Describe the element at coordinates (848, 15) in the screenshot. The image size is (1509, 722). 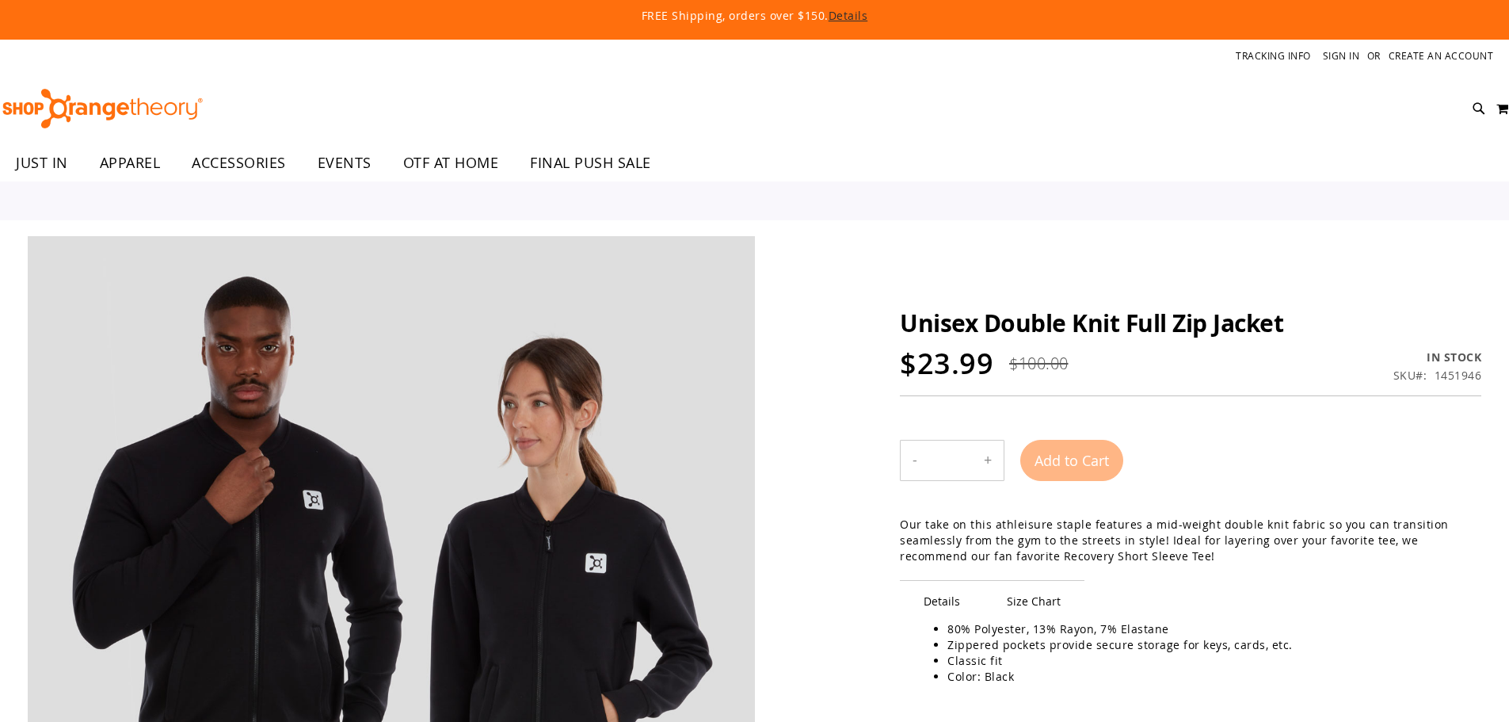
I see `a: Details` at that location.